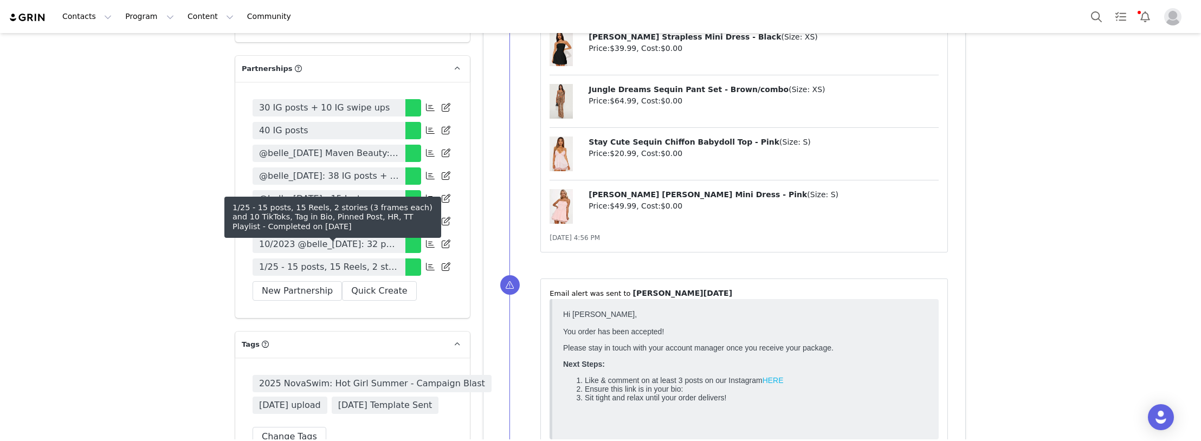  Describe the element at coordinates (28, 17) in the screenshot. I see `a: grin logo` at that location.